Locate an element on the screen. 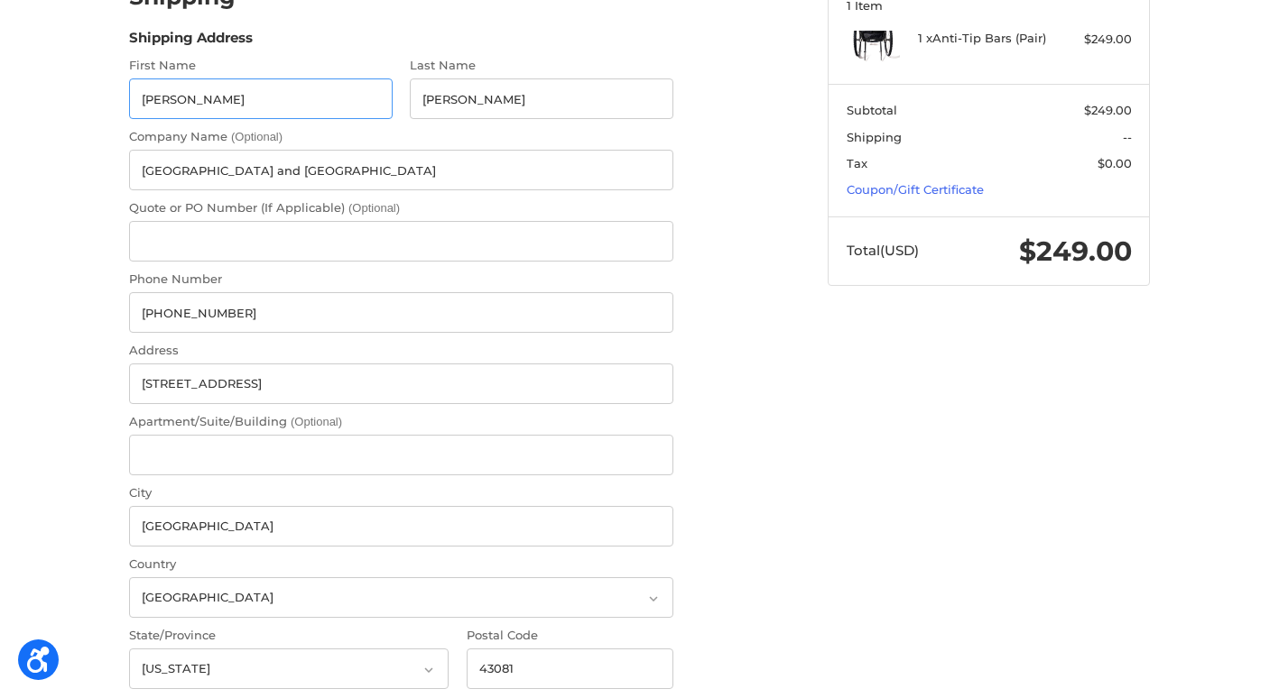  span: Shipping is located at coordinates (873, 137).